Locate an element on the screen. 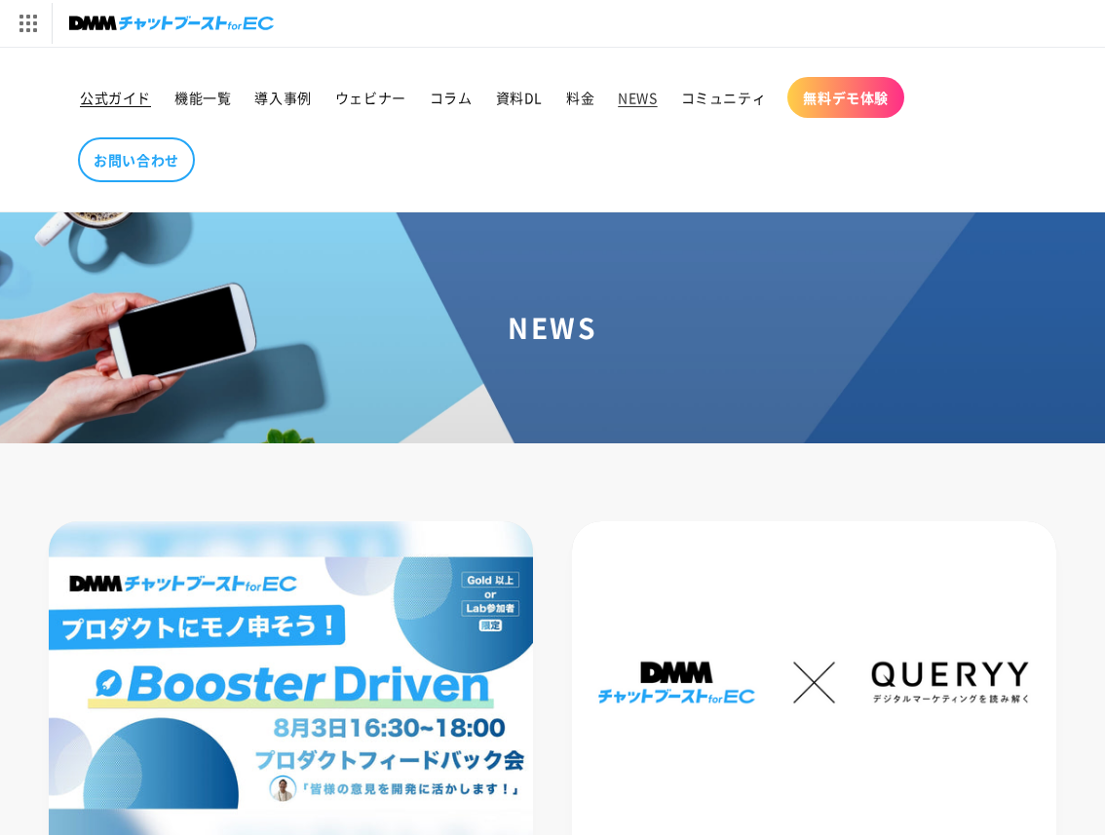 This screenshot has height=835, width=1105. a: 導入事例 is located at coordinates (283, 97).